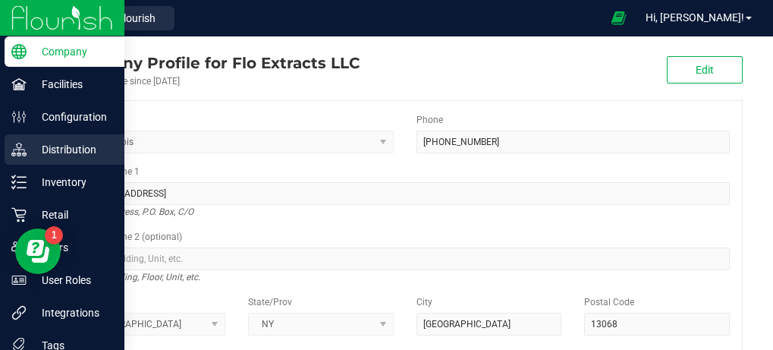 Image resolution: width=773 pixels, height=350 pixels. I want to click on input: (123) 456-7890, so click(574, 142).